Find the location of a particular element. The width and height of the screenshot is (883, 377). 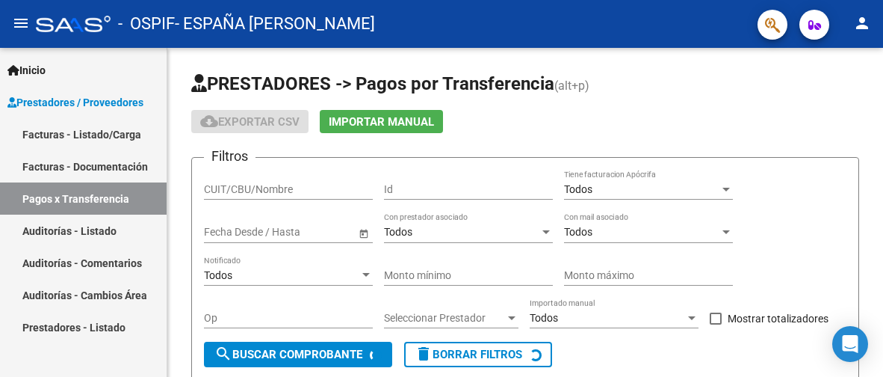

input: Fecha fin is located at coordinates (308, 232).